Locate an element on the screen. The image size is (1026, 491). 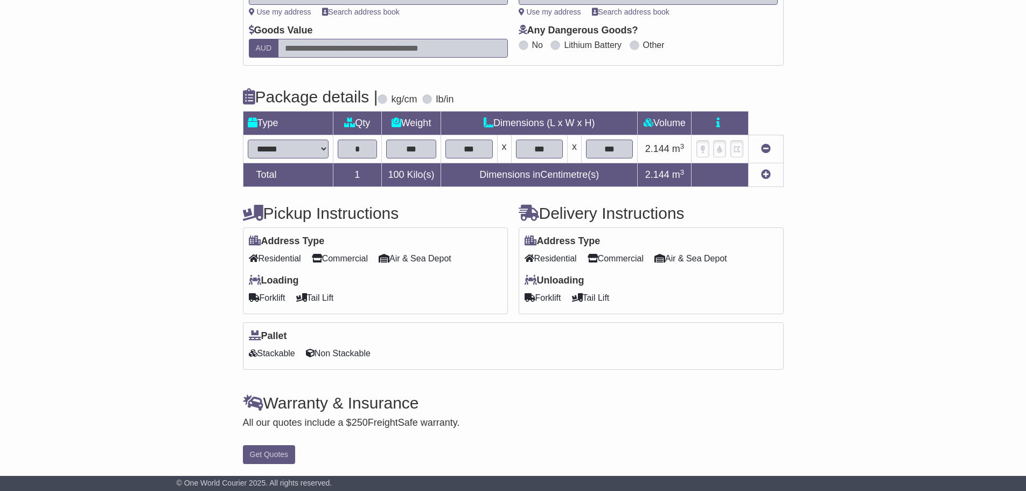
td: Dimensions in Centimetre(s) is located at coordinates (539, 175).